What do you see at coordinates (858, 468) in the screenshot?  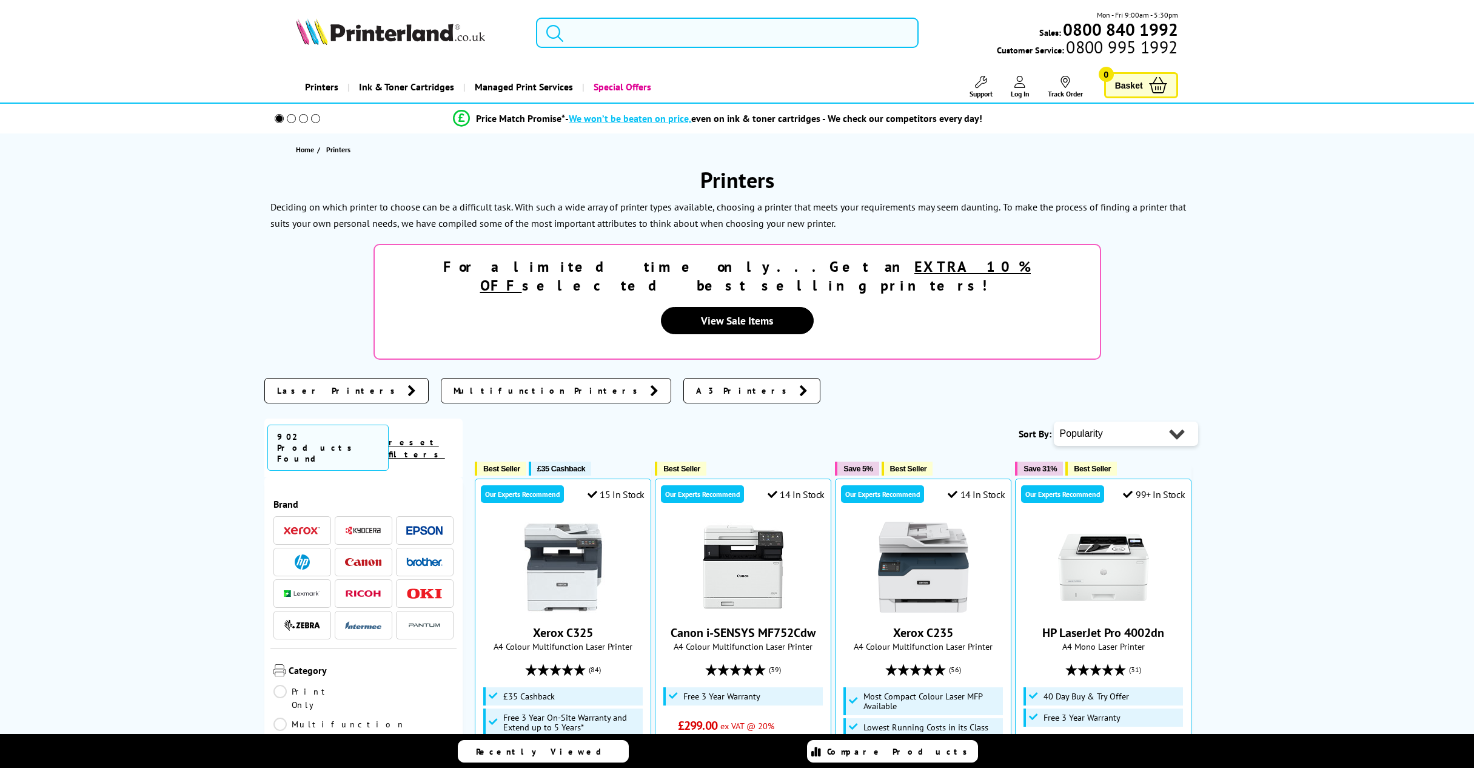 I see `span: Save 5%` at bounding box center [858, 468].